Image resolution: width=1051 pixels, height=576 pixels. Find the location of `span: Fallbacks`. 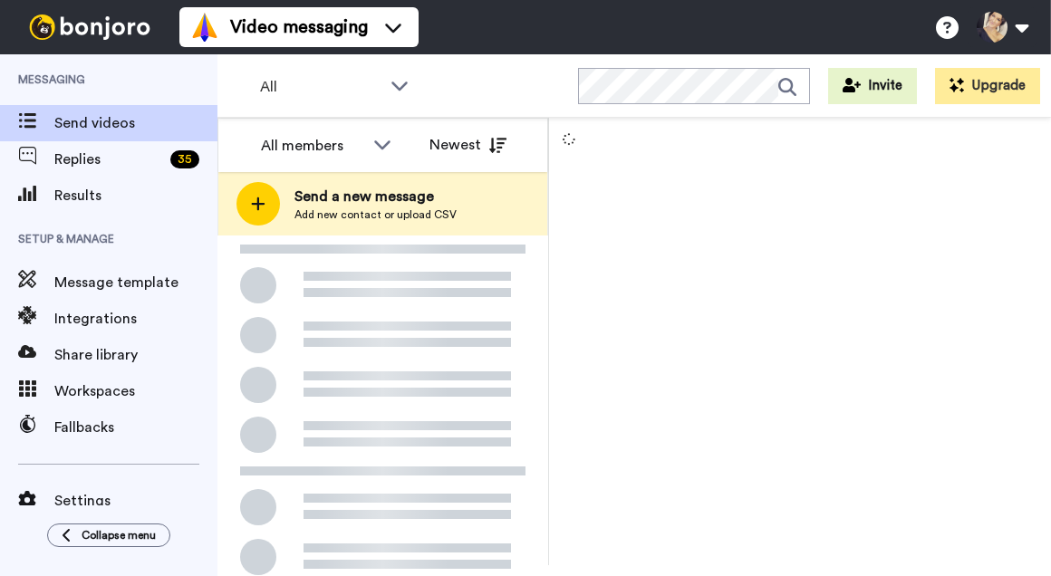

span: Fallbacks is located at coordinates (136, 428).